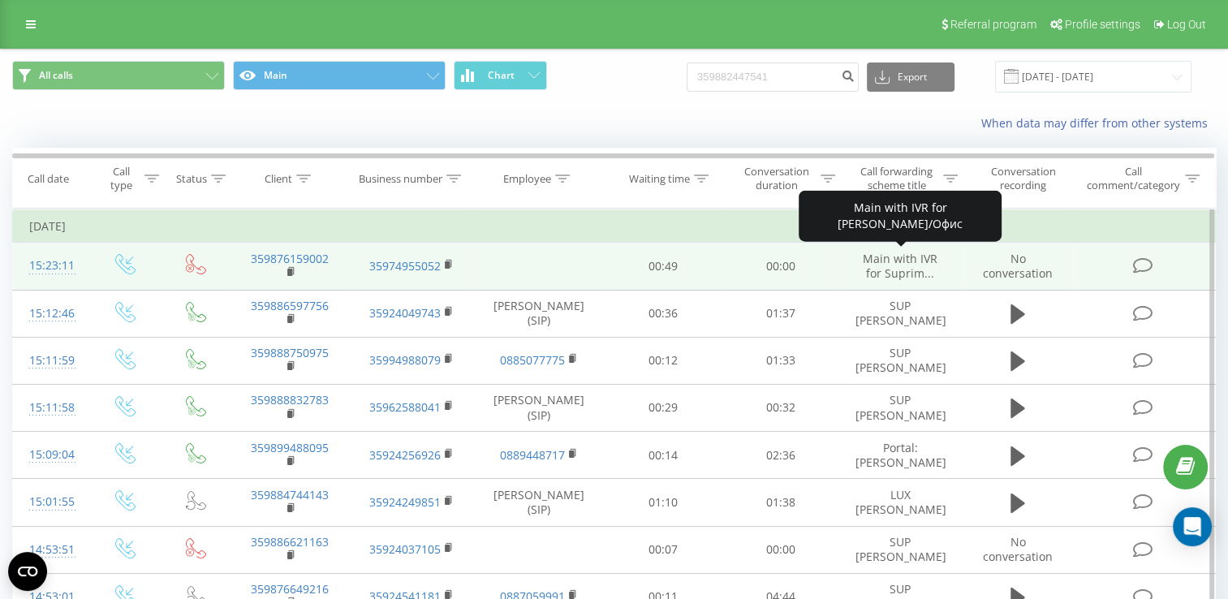  I want to click on a: 35962588041, so click(405, 406).